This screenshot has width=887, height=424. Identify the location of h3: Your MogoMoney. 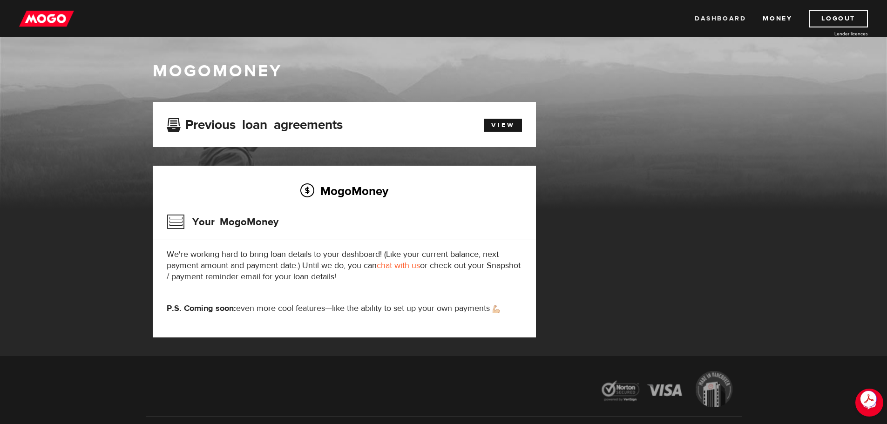
(223, 222).